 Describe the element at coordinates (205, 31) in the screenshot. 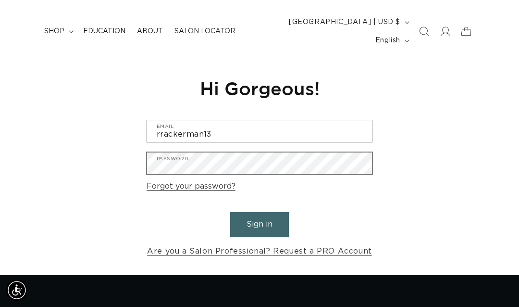

I see `span: Salon Locator` at that location.